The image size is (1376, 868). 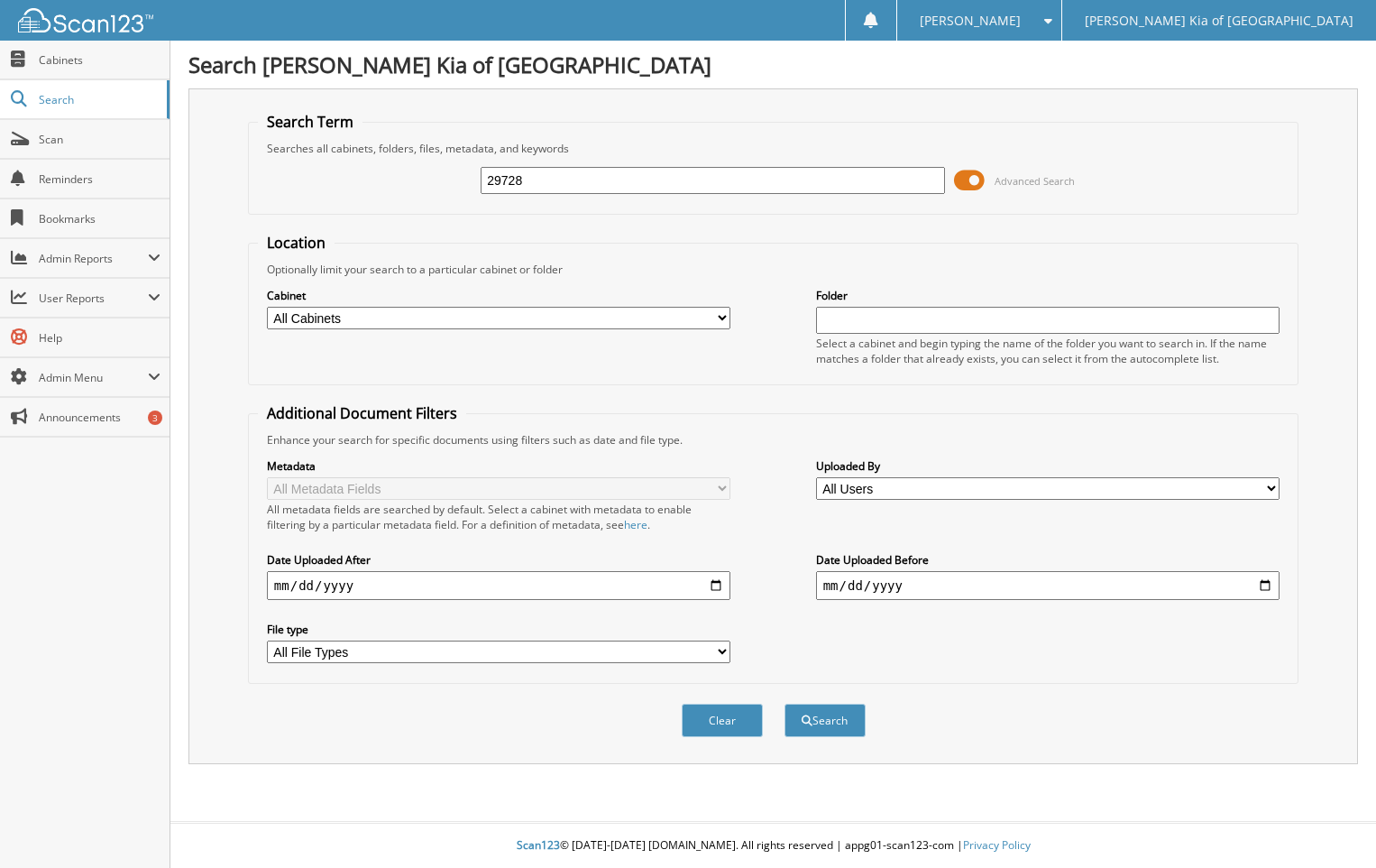 I want to click on span: Scan, so click(x=99, y=139).